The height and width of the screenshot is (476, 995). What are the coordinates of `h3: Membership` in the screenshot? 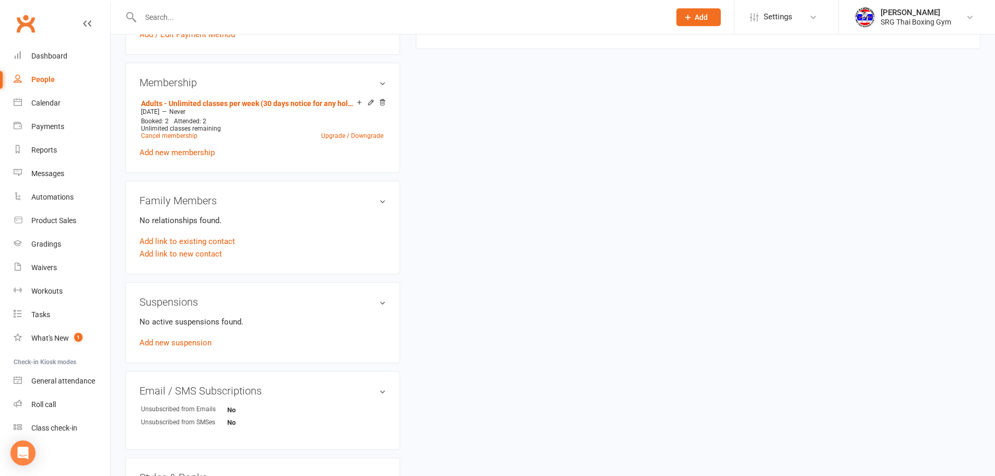 It's located at (263, 82).